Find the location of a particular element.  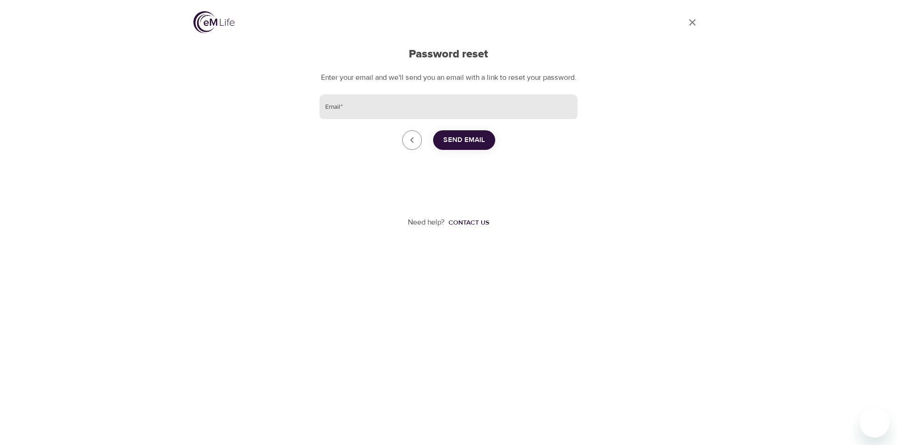

div: Contact us is located at coordinates (469, 223).